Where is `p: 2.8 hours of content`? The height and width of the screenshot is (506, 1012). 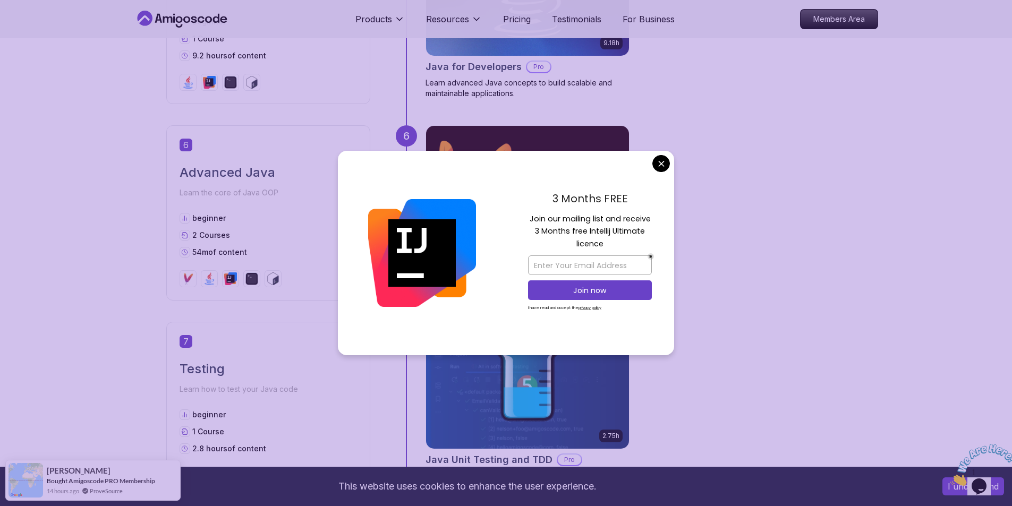
p: 2.8 hours of content is located at coordinates (229, 449).